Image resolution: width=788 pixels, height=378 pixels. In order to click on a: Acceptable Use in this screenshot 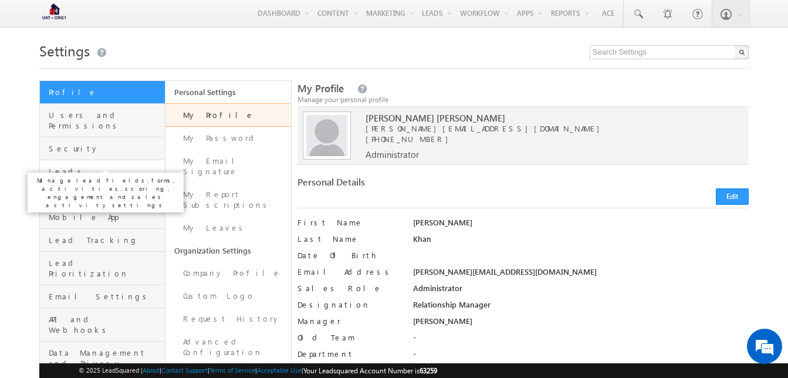, I will do `click(279, 369)`.